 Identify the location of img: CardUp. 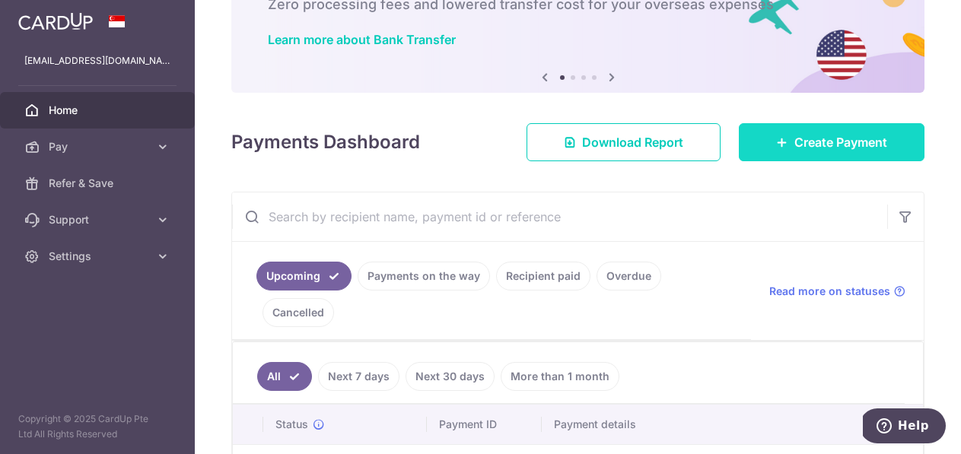
(56, 21).